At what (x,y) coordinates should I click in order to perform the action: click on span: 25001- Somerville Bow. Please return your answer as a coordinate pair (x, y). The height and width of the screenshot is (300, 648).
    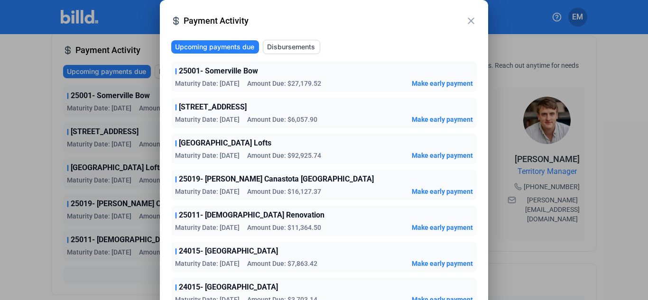
    Looking at the image, I should click on (218, 71).